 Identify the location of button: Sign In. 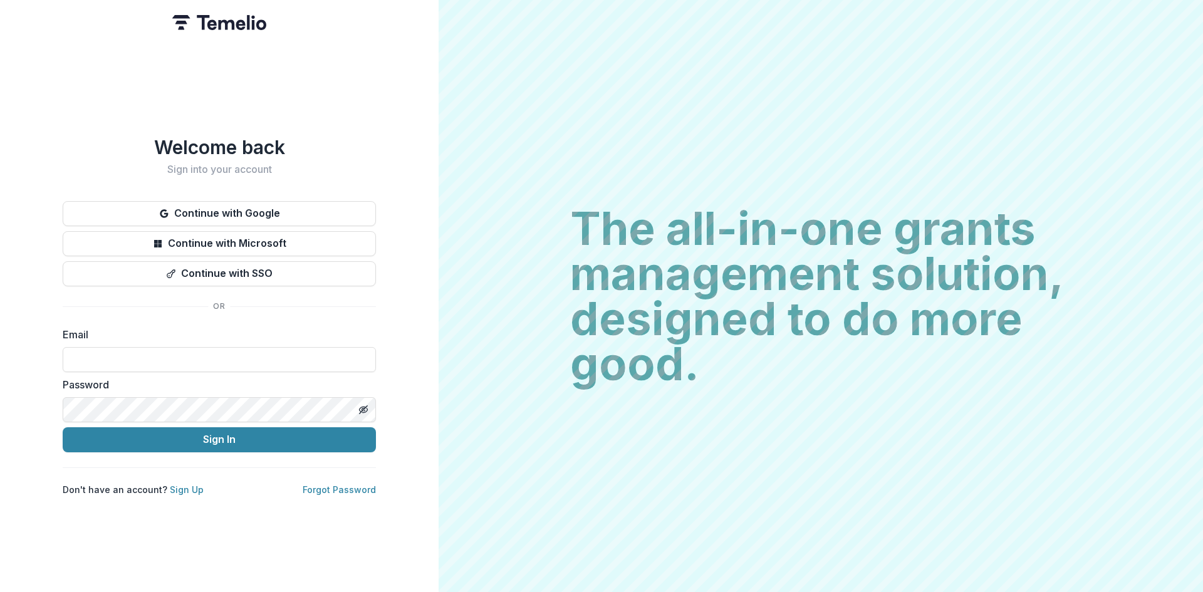
(219, 440).